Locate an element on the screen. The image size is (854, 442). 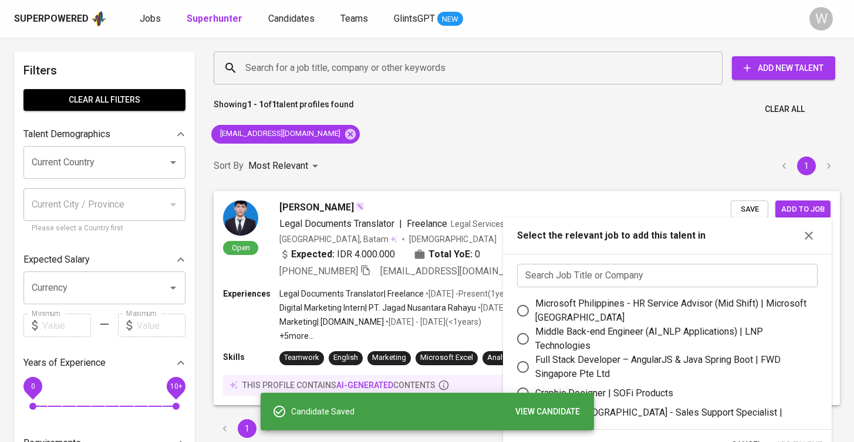
div: Years of Experience is located at coordinates (104, 363).